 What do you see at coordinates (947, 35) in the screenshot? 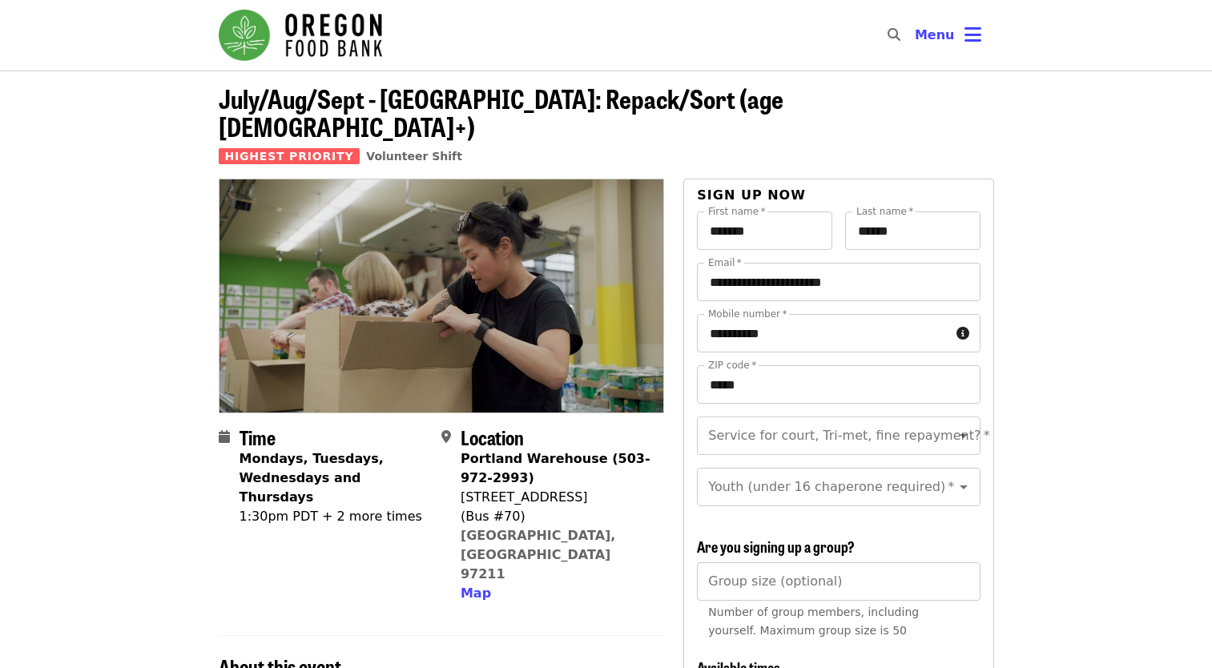
I see `button: Toggle account menu` at bounding box center [947, 35].